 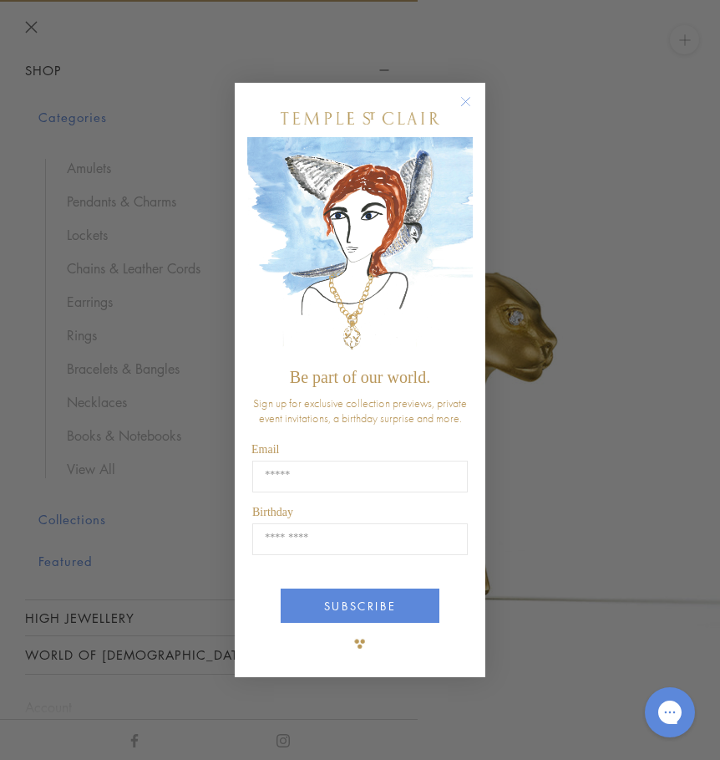 What do you see at coordinates (360, 118) in the screenshot?
I see `img: Temple St. Clair` at bounding box center [360, 118].